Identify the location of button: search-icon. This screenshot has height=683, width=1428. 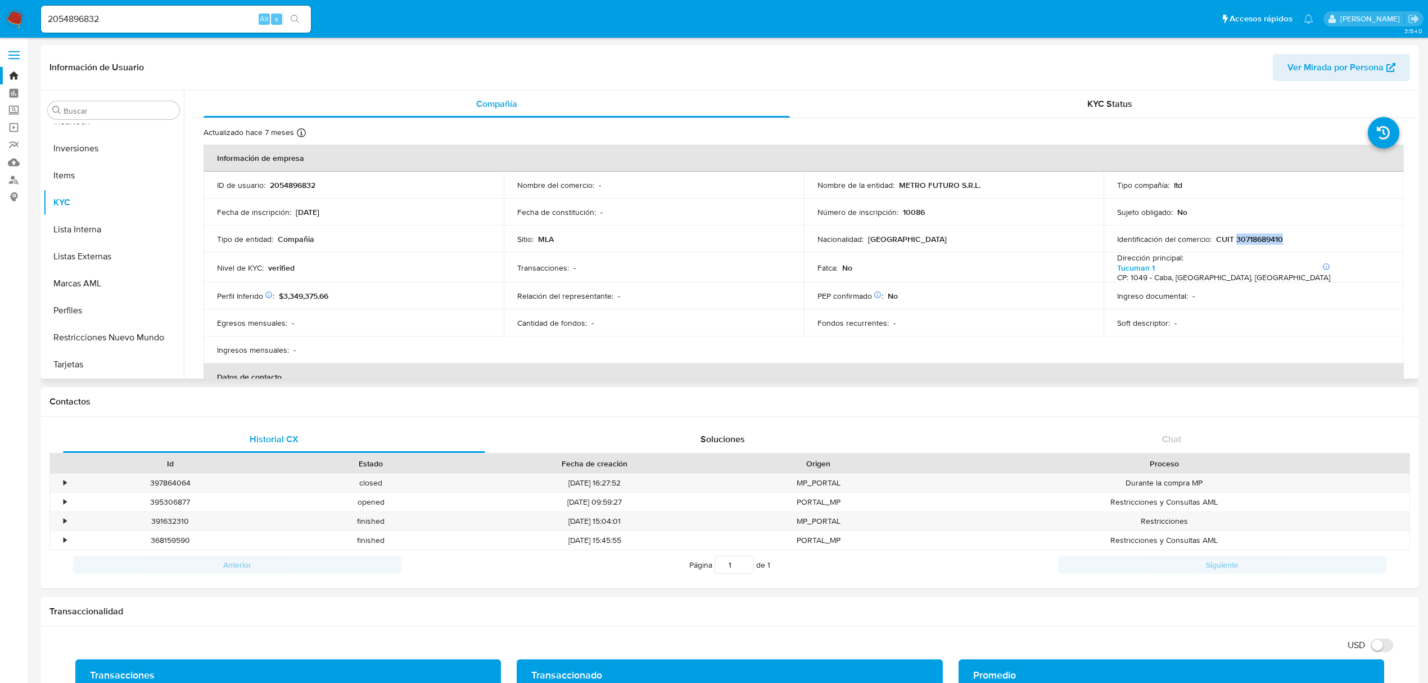
(295, 19).